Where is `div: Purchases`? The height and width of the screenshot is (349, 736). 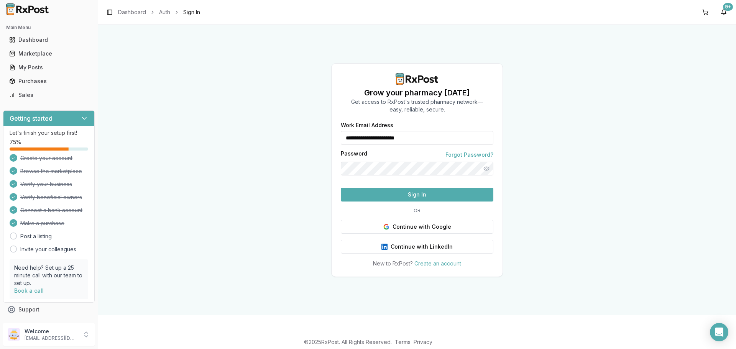
div: Purchases is located at coordinates (49, 81).